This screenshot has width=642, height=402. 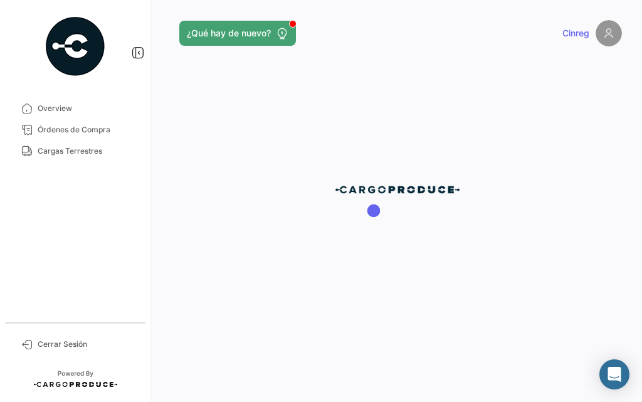 What do you see at coordinates (75, 130) in the screenshot?
I see `a: Órdenes de Compra` at bounding box center [75, 130].